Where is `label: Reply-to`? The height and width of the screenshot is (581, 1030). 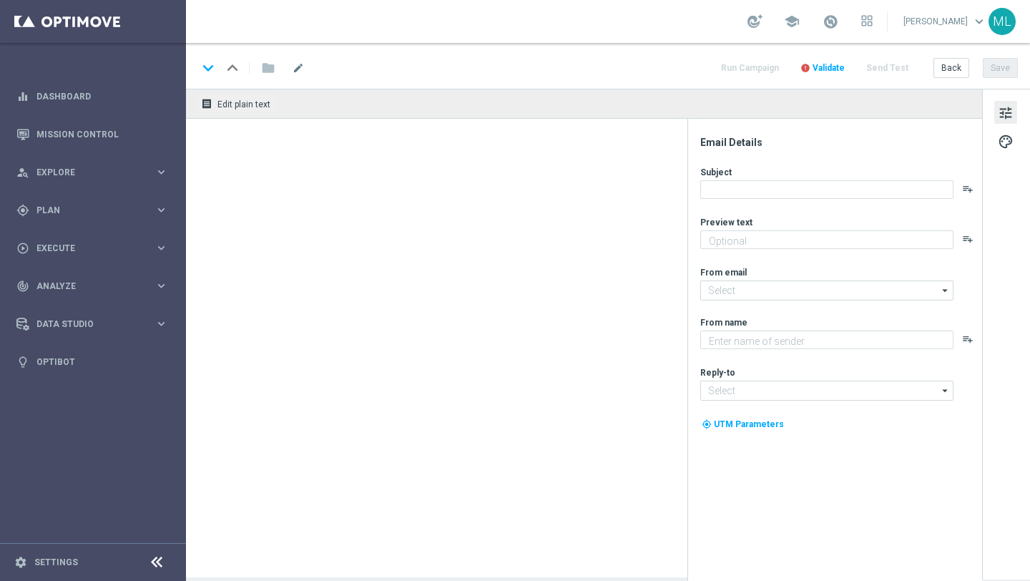
label: Reply-to is located at coordinates (717, 373).